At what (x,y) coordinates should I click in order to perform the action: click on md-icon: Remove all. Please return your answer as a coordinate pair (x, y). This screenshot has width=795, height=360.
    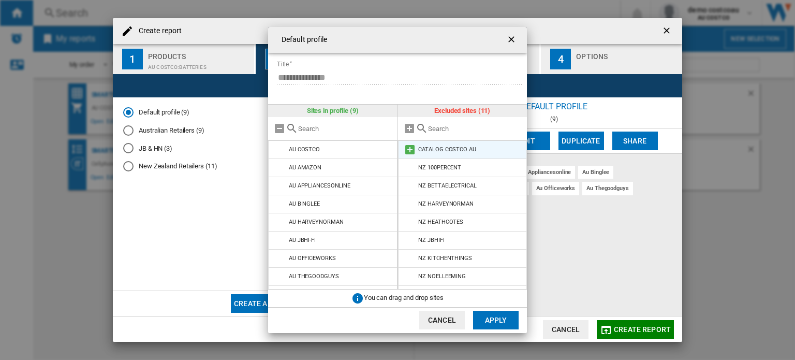
    Looking at the image, I should click on (279, 128).